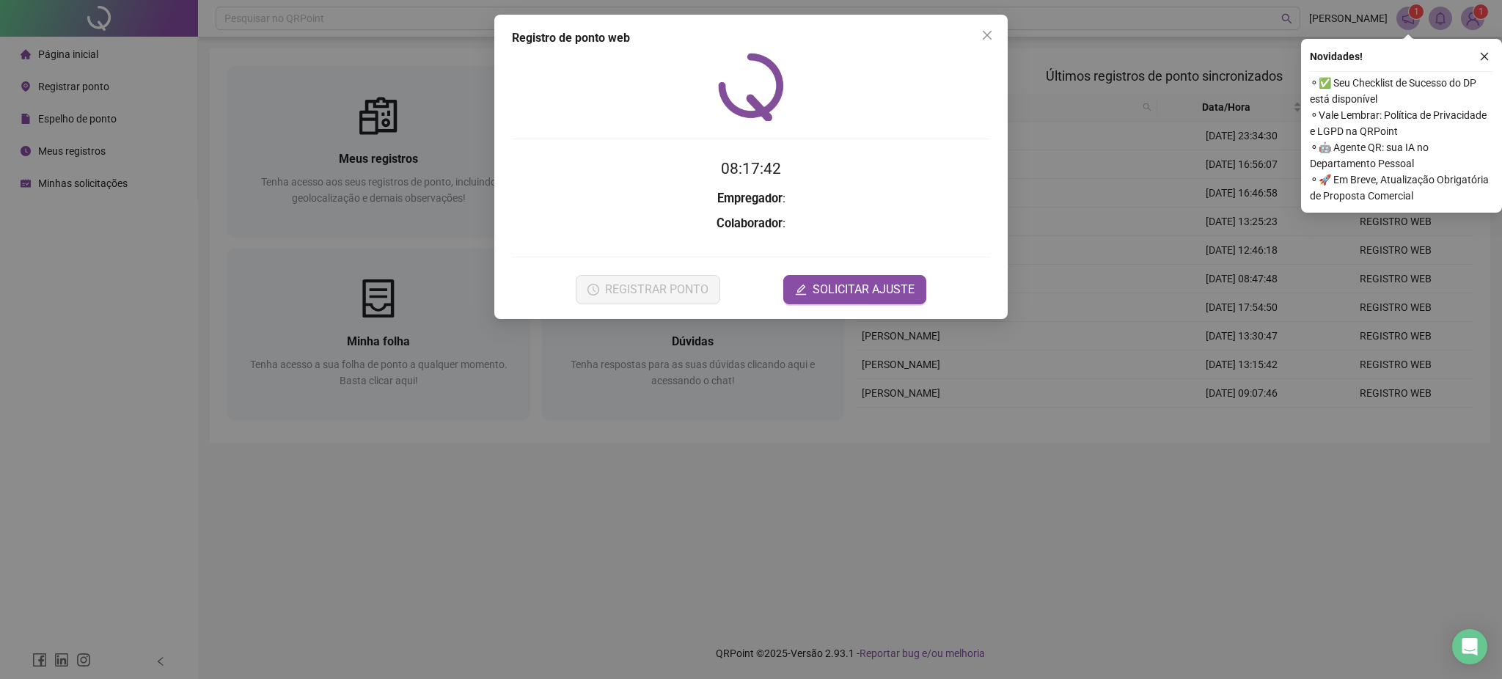 The width and height of the screenshot is (1502, 679). Describe the element at coordinates (863, 290) in the screenshot. I see `span: SOLICITAR AJUSTE` at that location.